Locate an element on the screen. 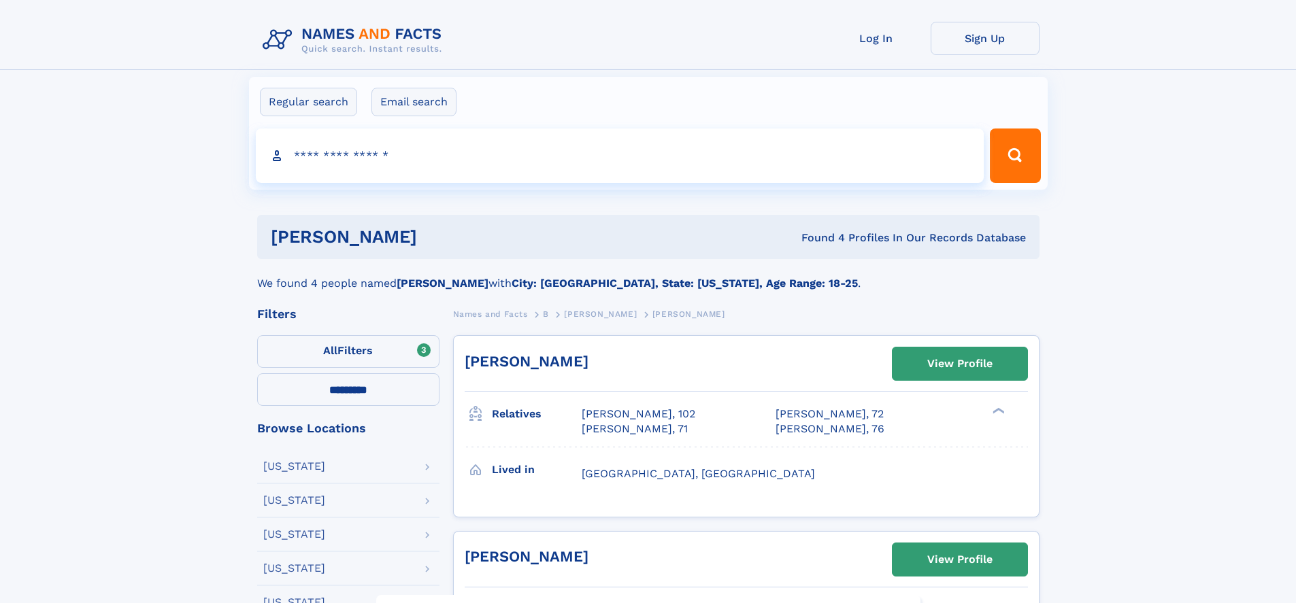 The image size is (1296, 603). input: search input is located at coordinates (620, 156).